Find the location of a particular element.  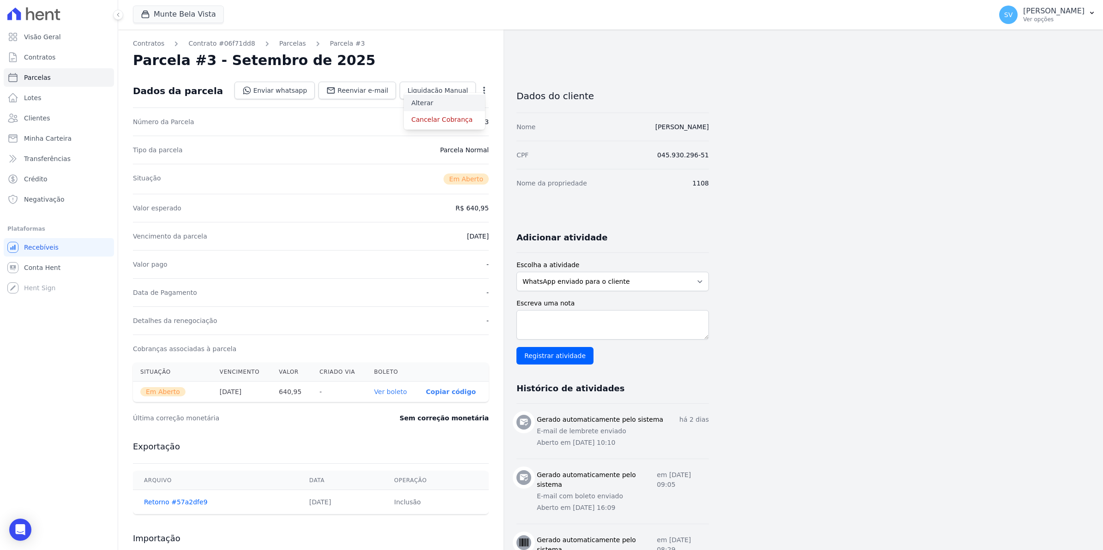

td: Inclusão is located at coordinates (436, 502).